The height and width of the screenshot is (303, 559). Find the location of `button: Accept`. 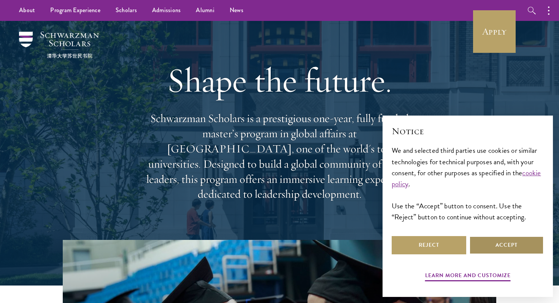

button: Accept is located at coordinates (506, 245).